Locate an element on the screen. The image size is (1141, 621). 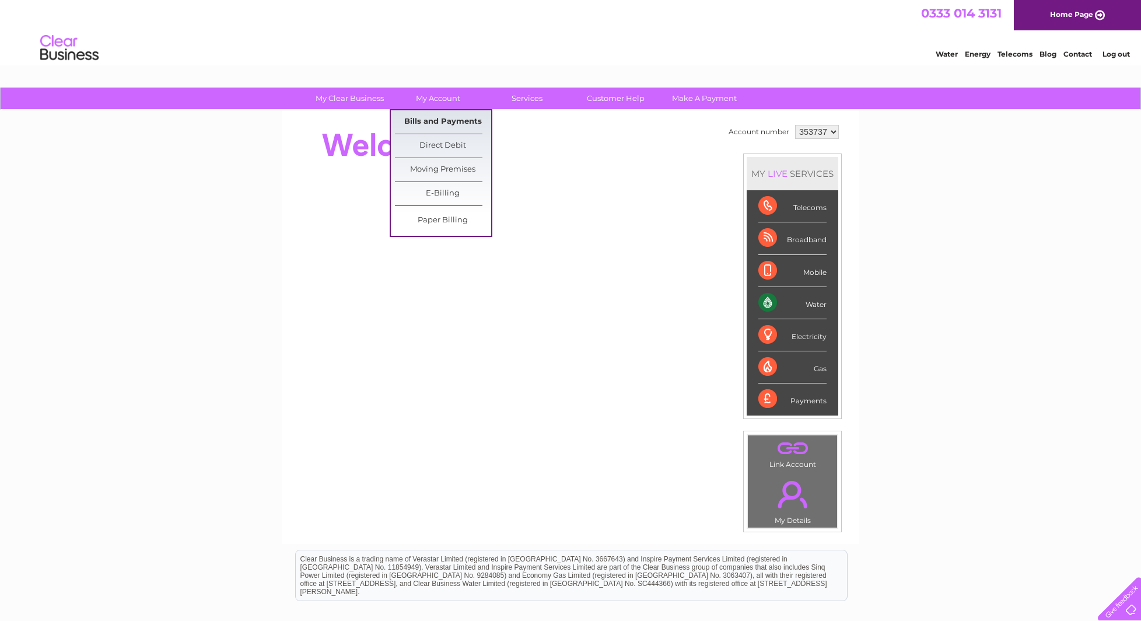
a: My Account is located at coordinates (438, 98).